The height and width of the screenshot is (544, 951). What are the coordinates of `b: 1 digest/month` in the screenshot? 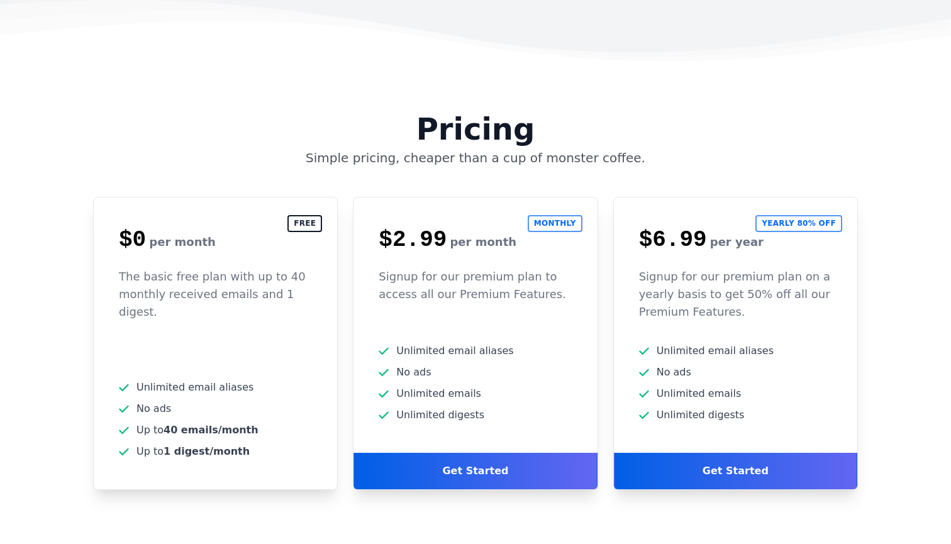 It's located at (206, 451).